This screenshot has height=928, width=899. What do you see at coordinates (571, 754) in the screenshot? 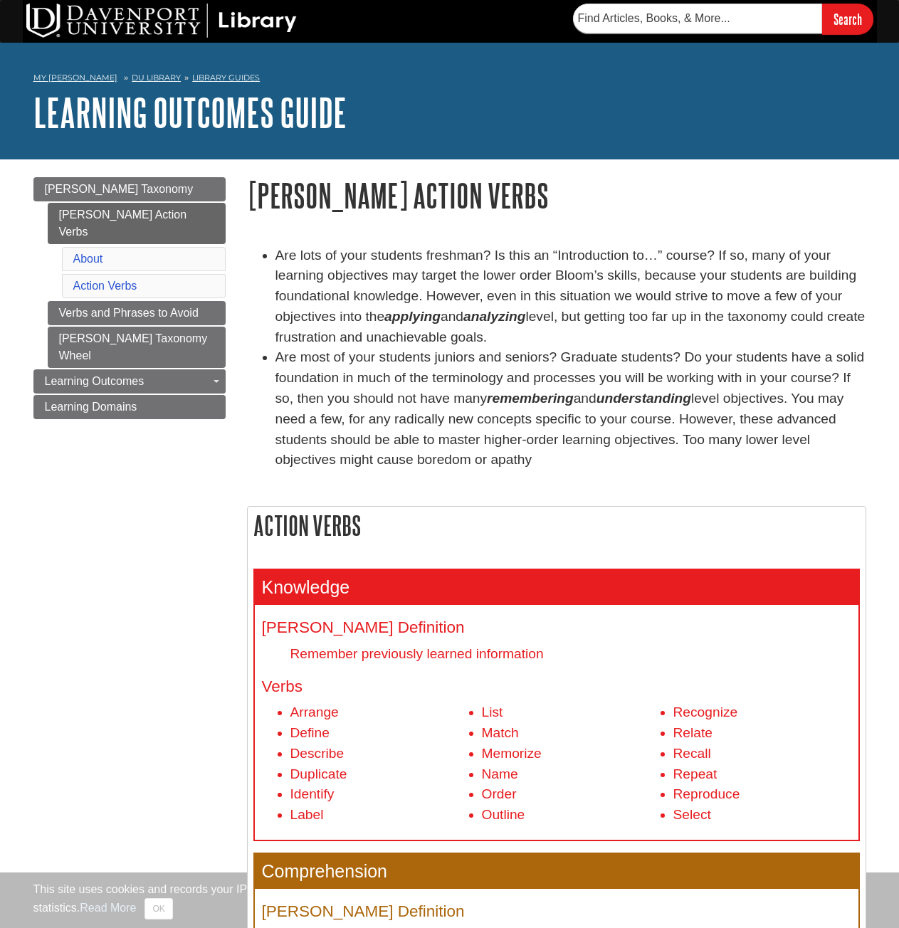
I see `li: Memorize` at bounding box center [571, 754].